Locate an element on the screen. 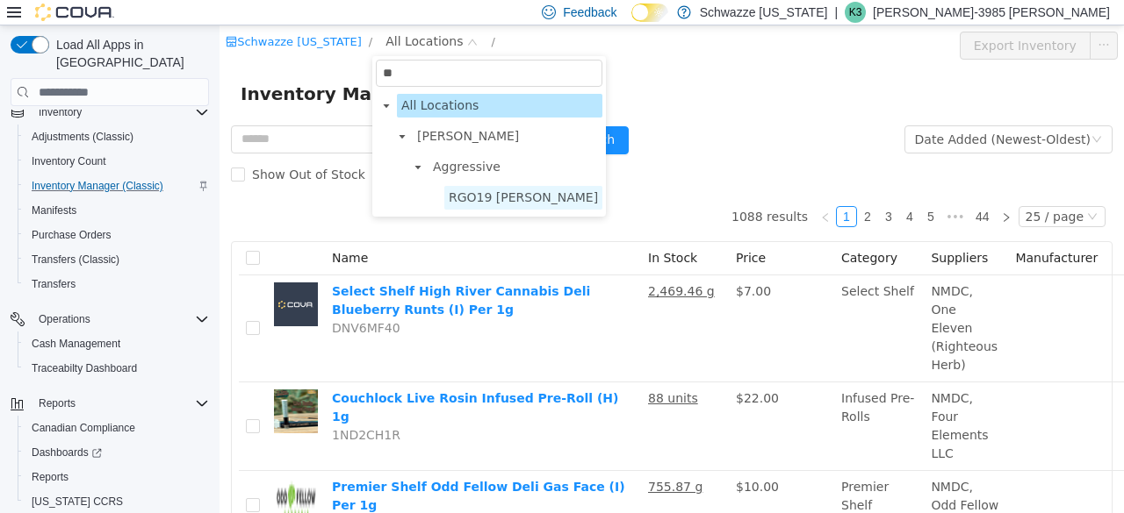 The image size is (1124, 513). span: $10.00 is located at coordinates (537, 462).